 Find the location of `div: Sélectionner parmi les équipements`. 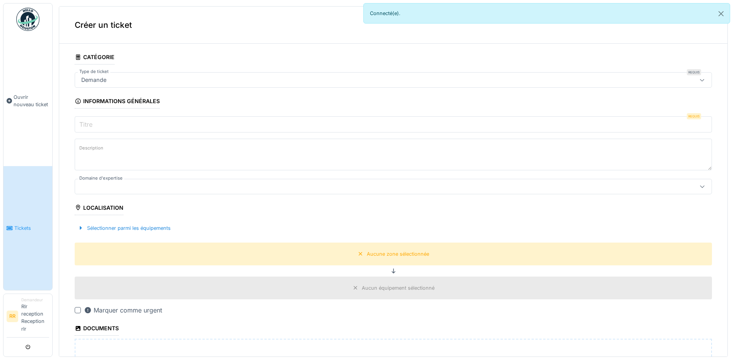

div: Sélectionner parmi les équipements is located at coordinates (124, 228).